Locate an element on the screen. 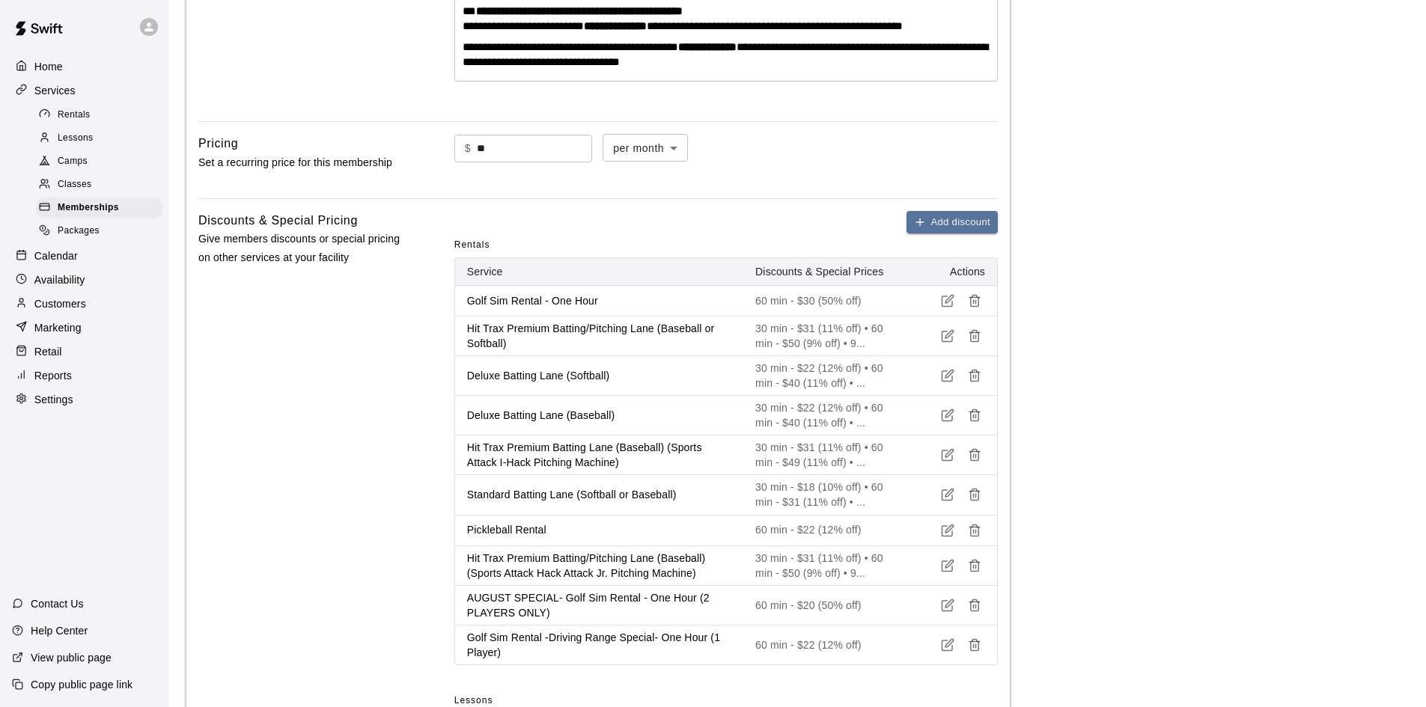  button: Add discount is located at coordinates (952, 222).